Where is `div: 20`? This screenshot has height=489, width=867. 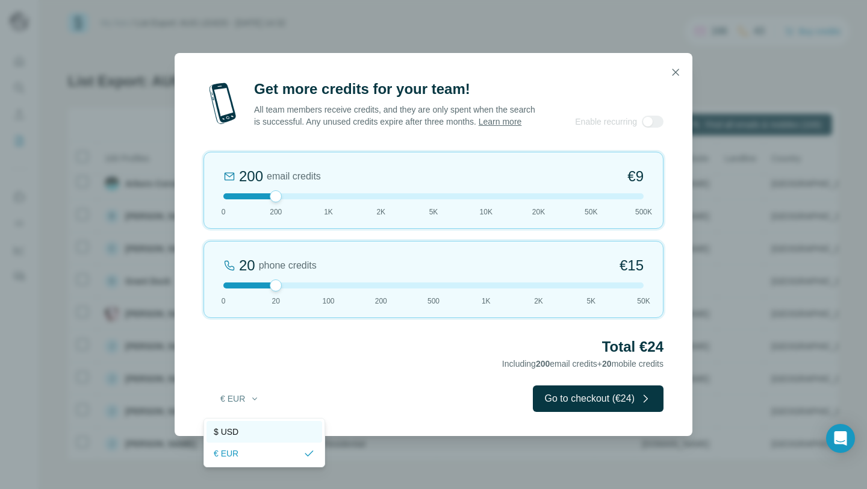 div: 20 is located at coordinates (247, 266).